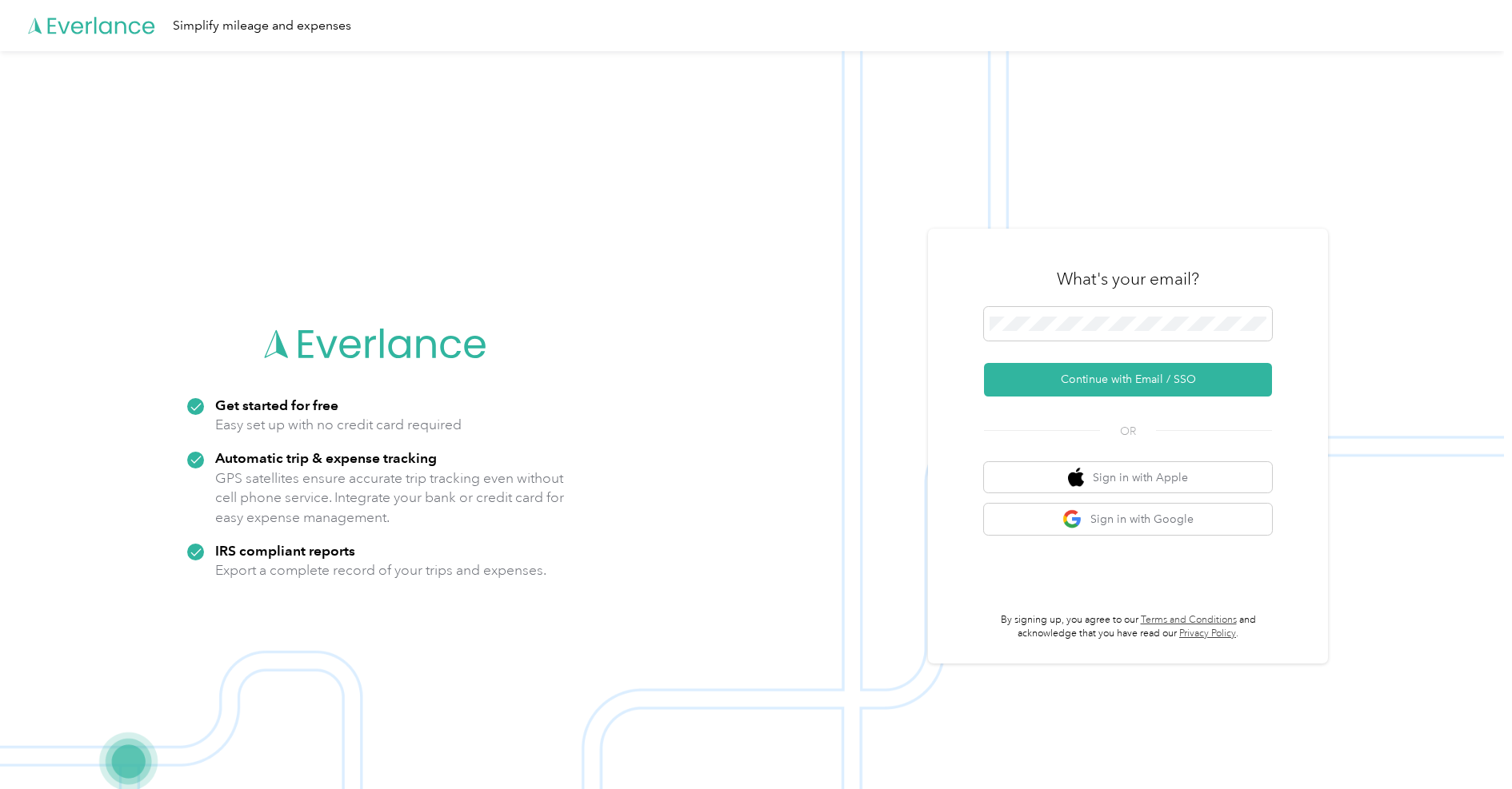 This screenshot has height=789, width=1512. I want to click on a: Terms and Conditions, so click(1188, 619).